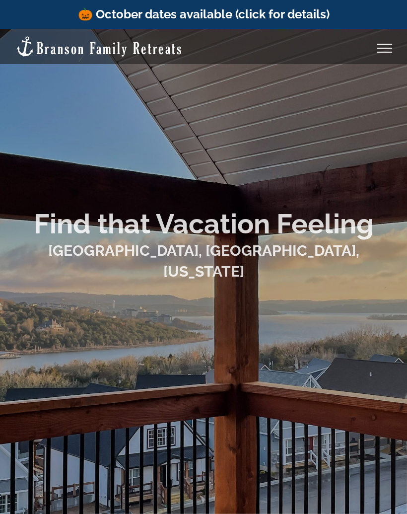 This screenshot has width=407, height=514. I want to click on b: Find that Vacation Feeling, so click(204, 224).